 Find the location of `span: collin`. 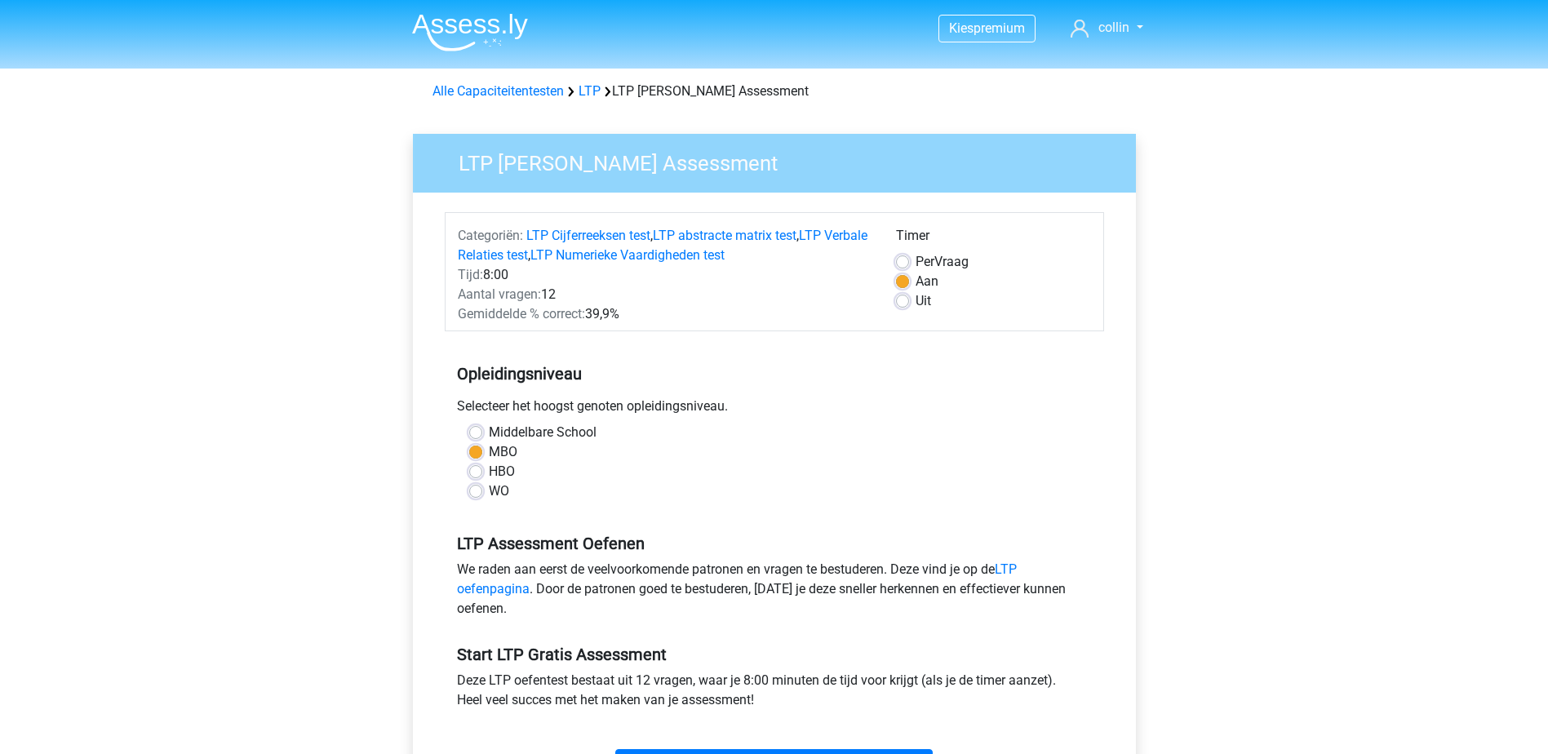

span: collin is located at coordinates (1114, 27).